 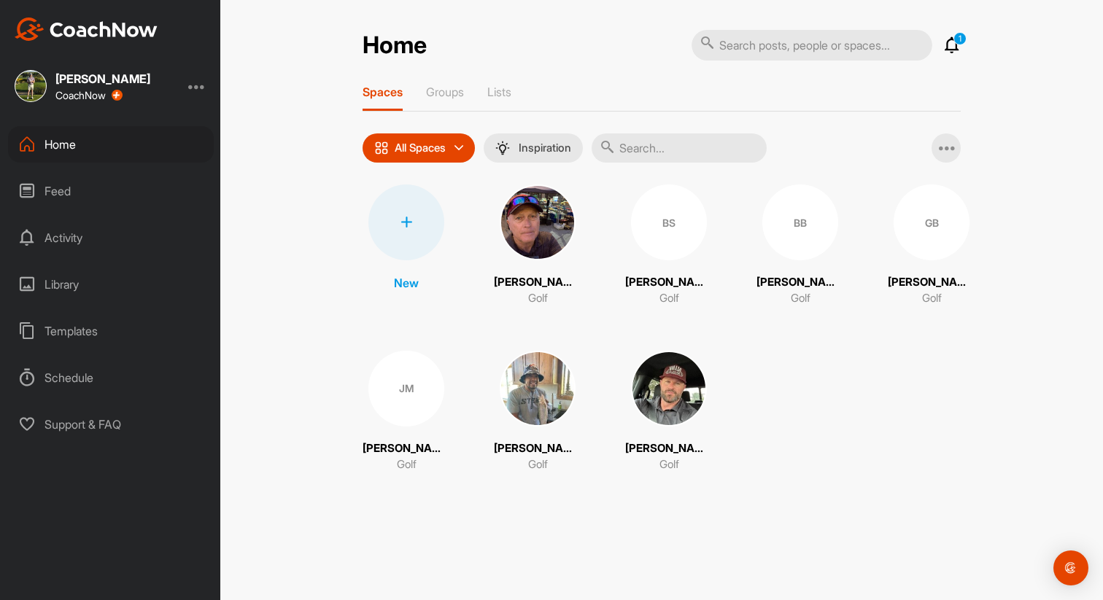 What do you see at coordinates (499, 92) in the screenshot?
I see `p: Lists` at bounding box center [499, 92].